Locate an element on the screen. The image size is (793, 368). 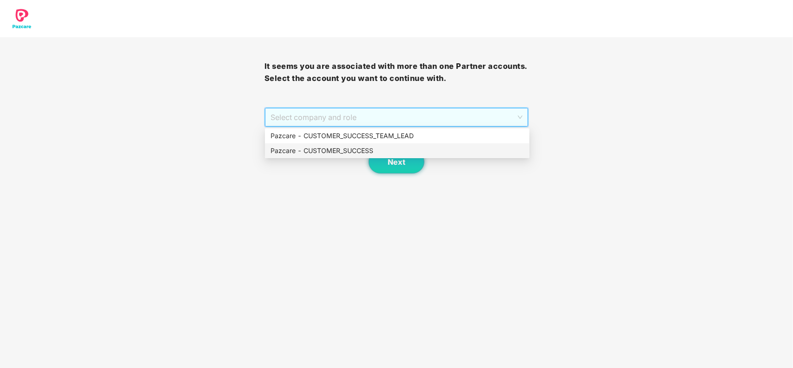
span: Next is located at coordinates (396, 162).